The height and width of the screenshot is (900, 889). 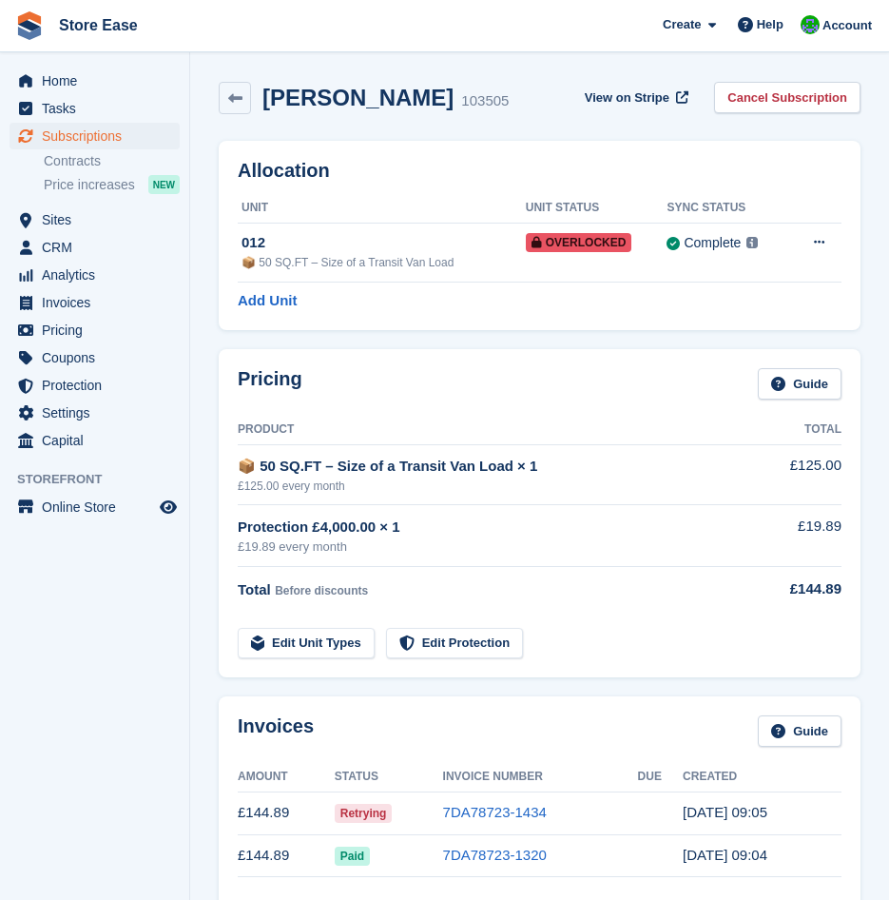 I want to click on span: View on Stripe, so click(x=627, y=98).